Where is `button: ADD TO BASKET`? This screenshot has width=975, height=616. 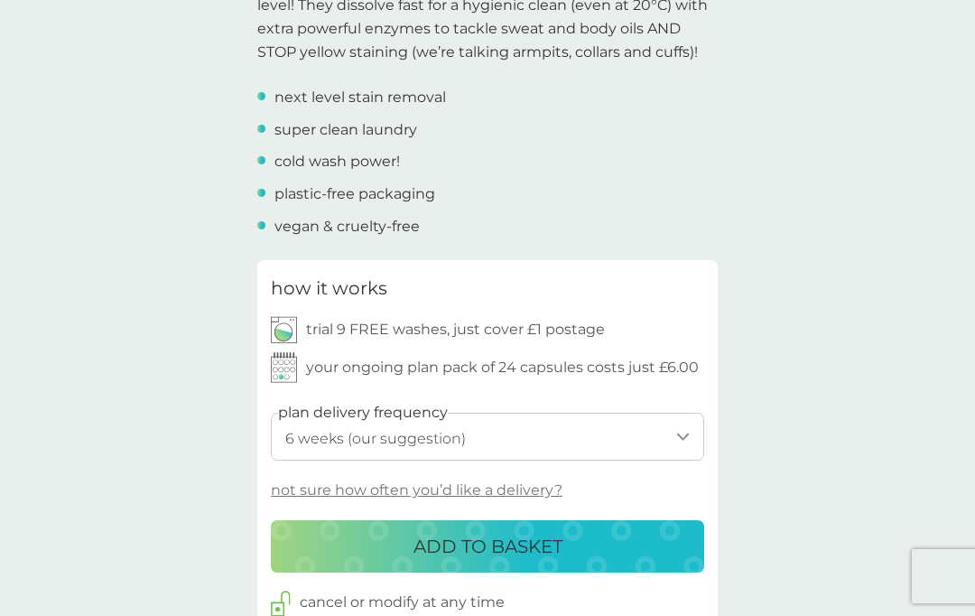
button: ADD TO BASKET is located at coordinates (487, 546).